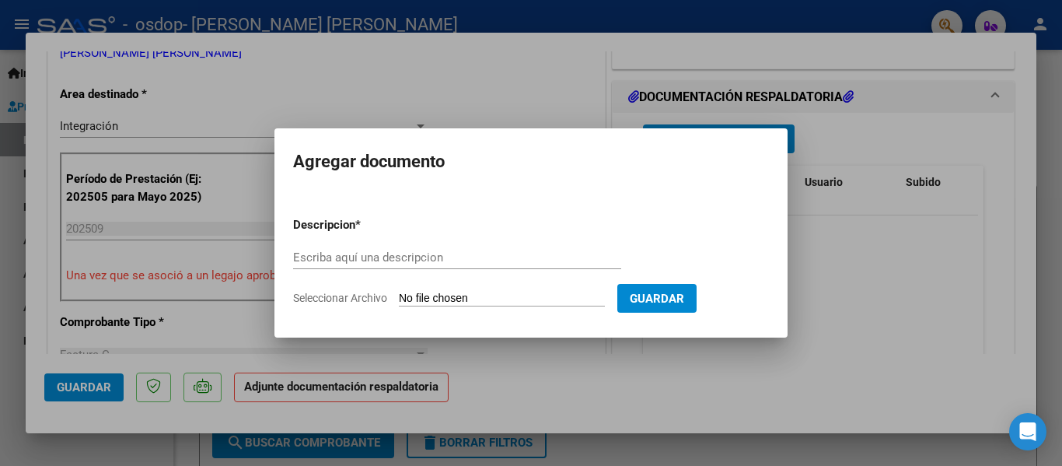 This screenshot has width=1062, height=466. Describe the element at coordinates (531, 162) in the screenshot. I see `h2: Agregar documento` at that location.